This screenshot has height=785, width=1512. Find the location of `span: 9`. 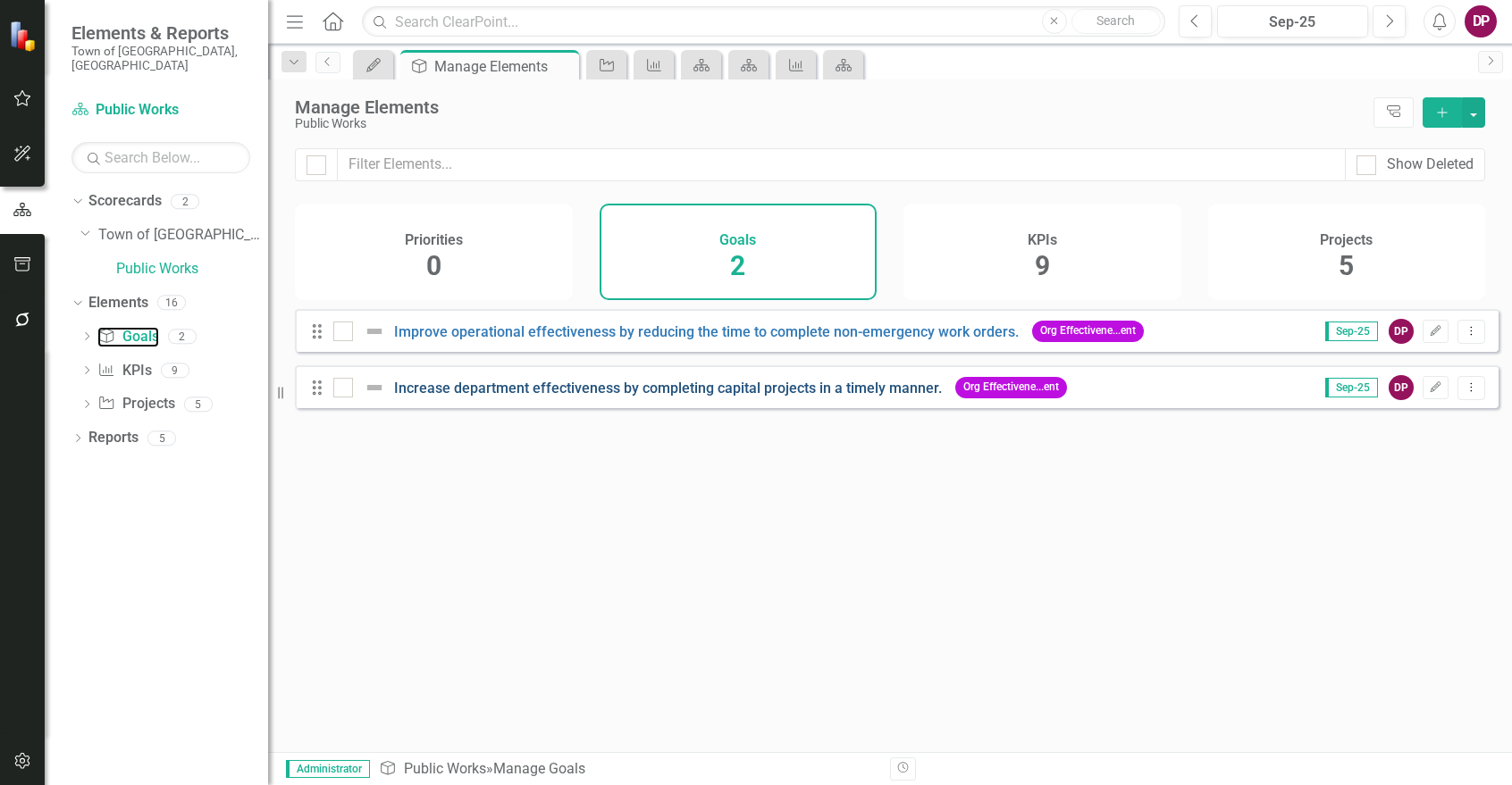

span: 9 is located at coordinates (1042, 265).